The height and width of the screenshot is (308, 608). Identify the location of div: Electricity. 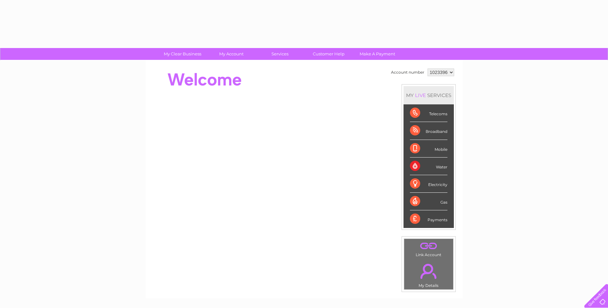
(428, 184).